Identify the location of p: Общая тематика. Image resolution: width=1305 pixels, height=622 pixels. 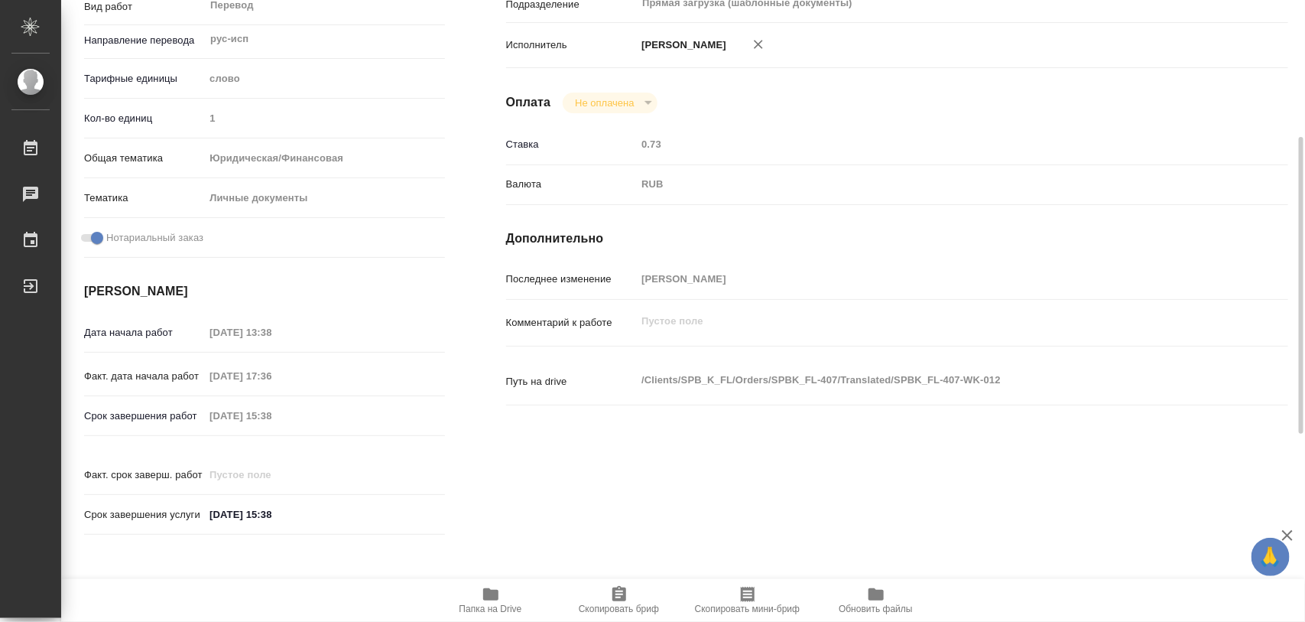
(144, 158).